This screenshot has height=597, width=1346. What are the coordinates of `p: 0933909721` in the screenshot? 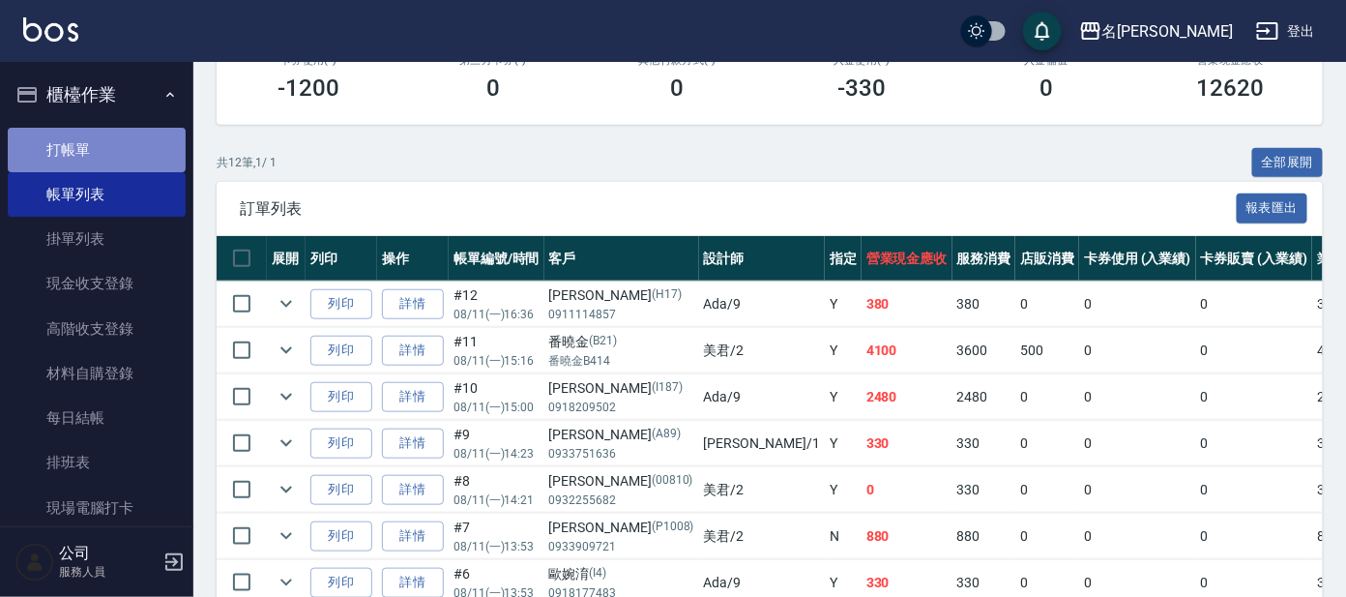 It's located at (622, 546).